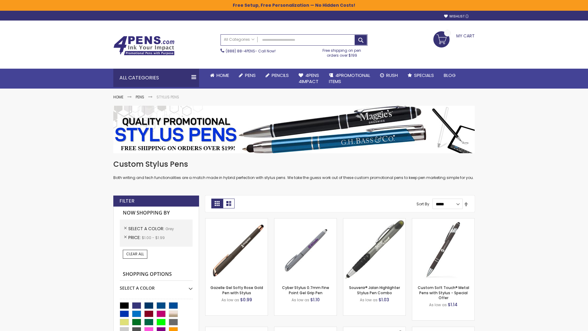 This screenshot has height=331, width=588. What do you see at coordinates (450, 75) in the screenshot?
I see `a: Blog` at bounding box center [450, 75].